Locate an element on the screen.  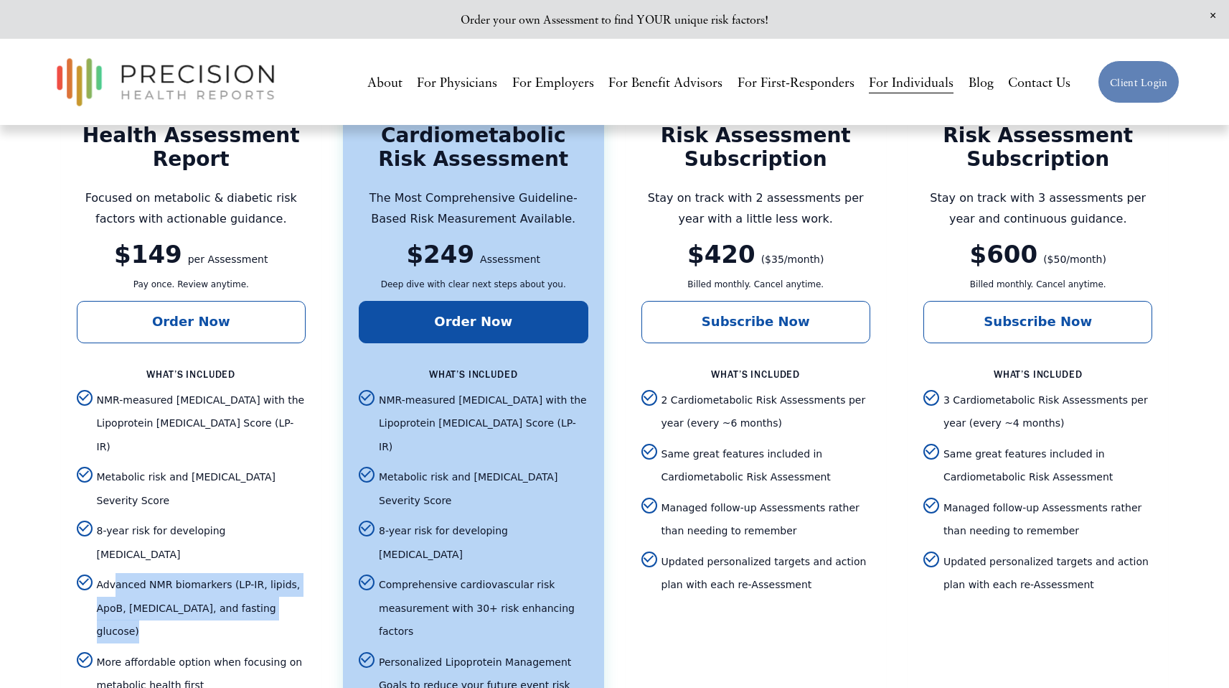
p: The Most Comprehensive Guideline-Based Risk Measurement Available. is located at coordinates (474, 209).